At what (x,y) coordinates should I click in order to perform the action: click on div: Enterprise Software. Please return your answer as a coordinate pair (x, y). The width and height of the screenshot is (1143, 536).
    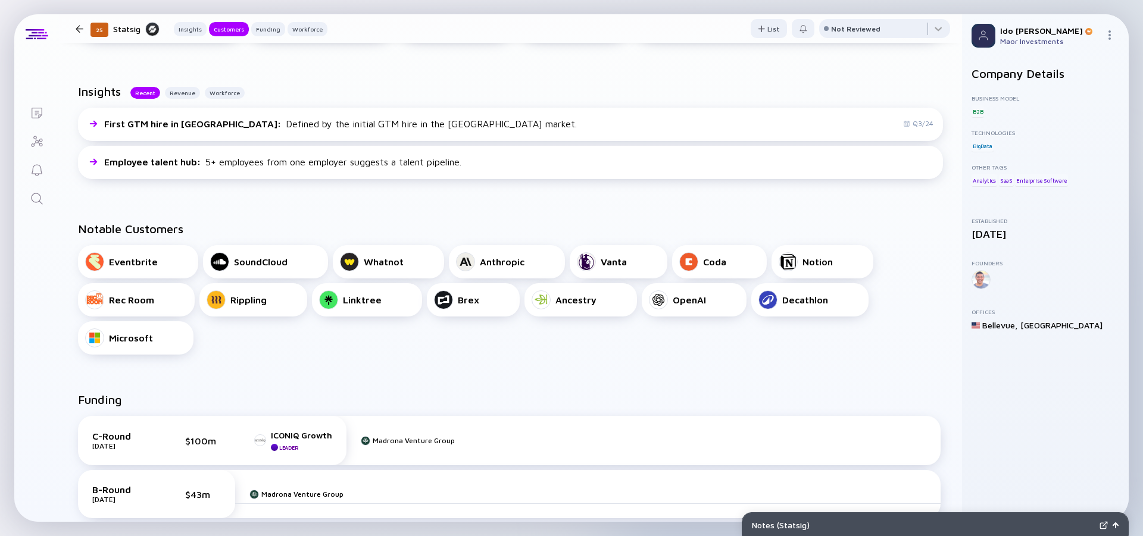
    Looking at the image, I should click on (1041, 180).